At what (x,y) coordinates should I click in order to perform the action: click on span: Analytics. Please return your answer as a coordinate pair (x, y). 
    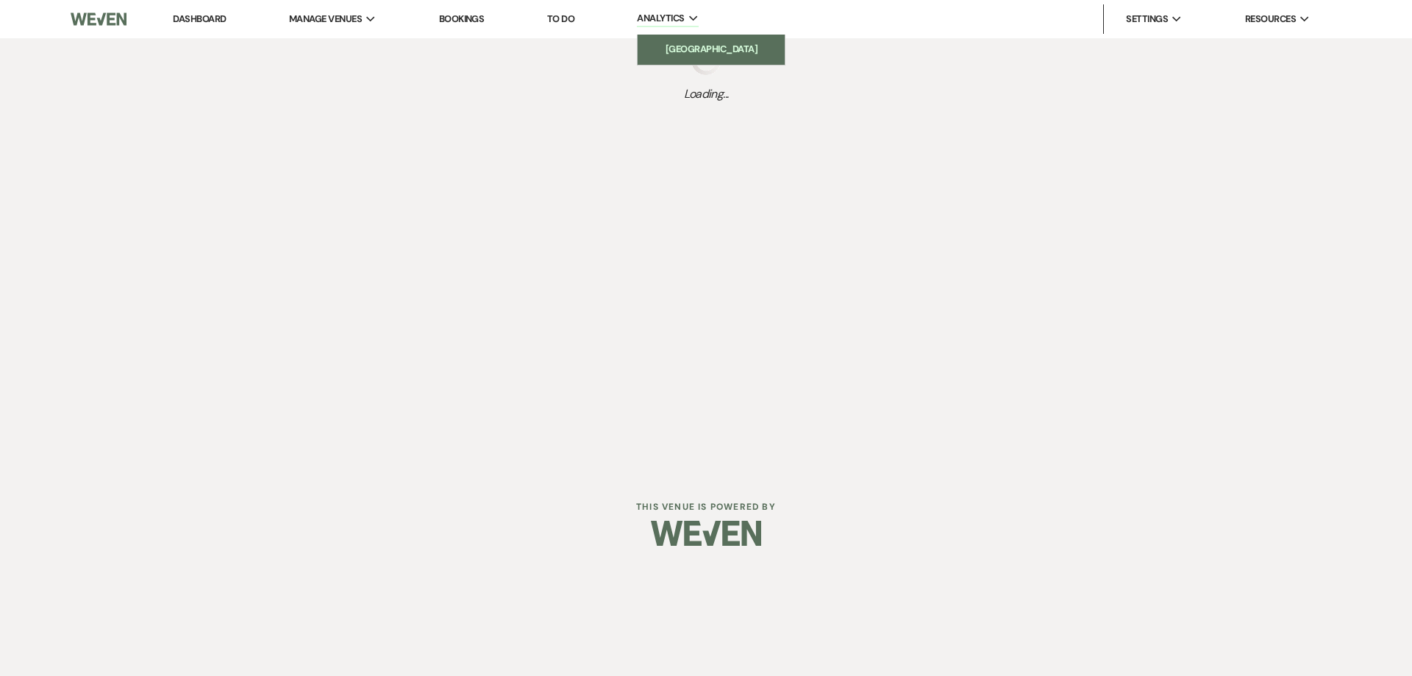
    Looking at the image, I should click on (661, 18).